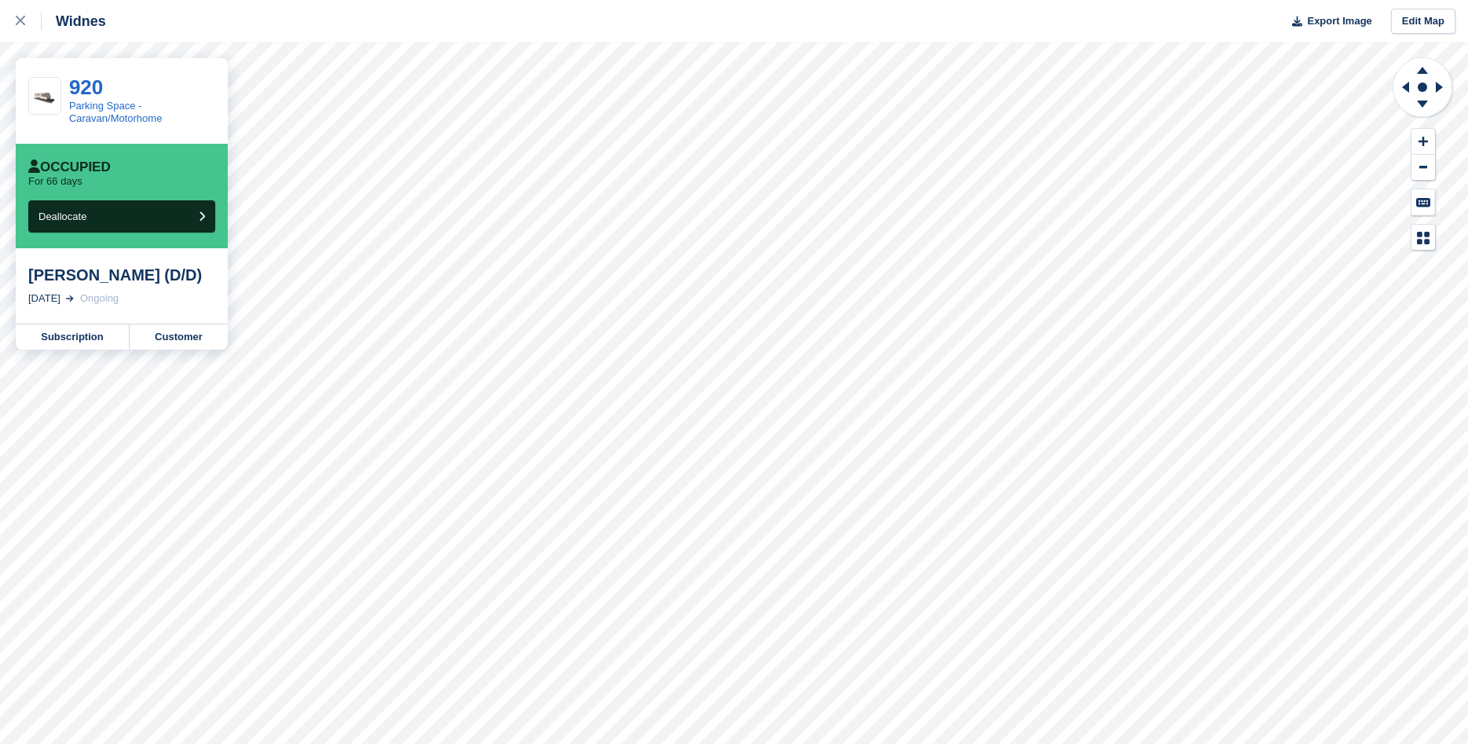 Image resolution: width=1468 pixels, height=744 pixels. What do you see at coordinates (62, 216) in the screenshot?
I see `span: Deallocate` at bounding box center [62, 216].